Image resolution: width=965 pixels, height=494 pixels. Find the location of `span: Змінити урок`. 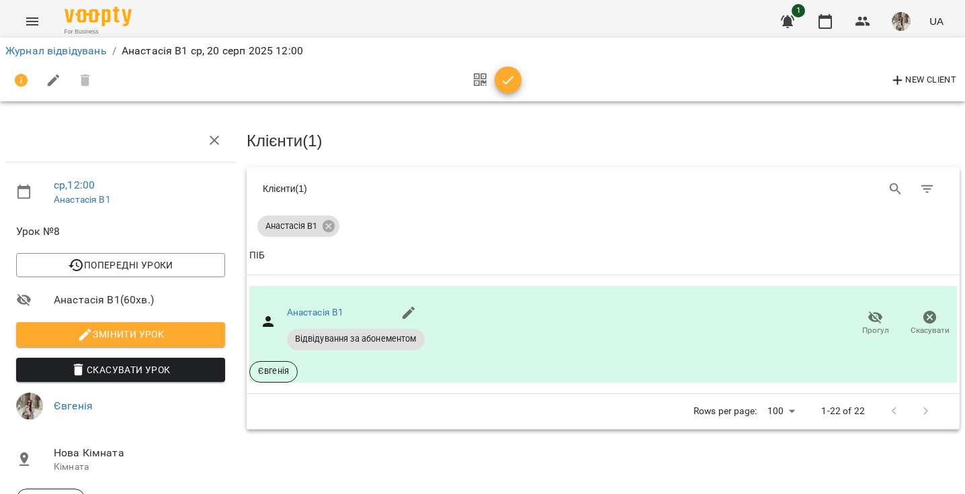

span: Змінити урок is located at coordinates (120, 335).